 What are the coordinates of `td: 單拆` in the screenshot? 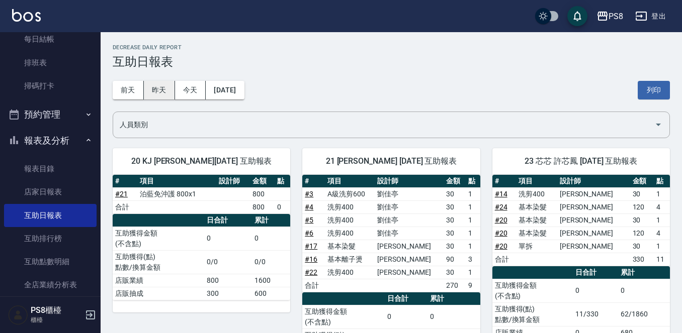 It's located at (536, 246).